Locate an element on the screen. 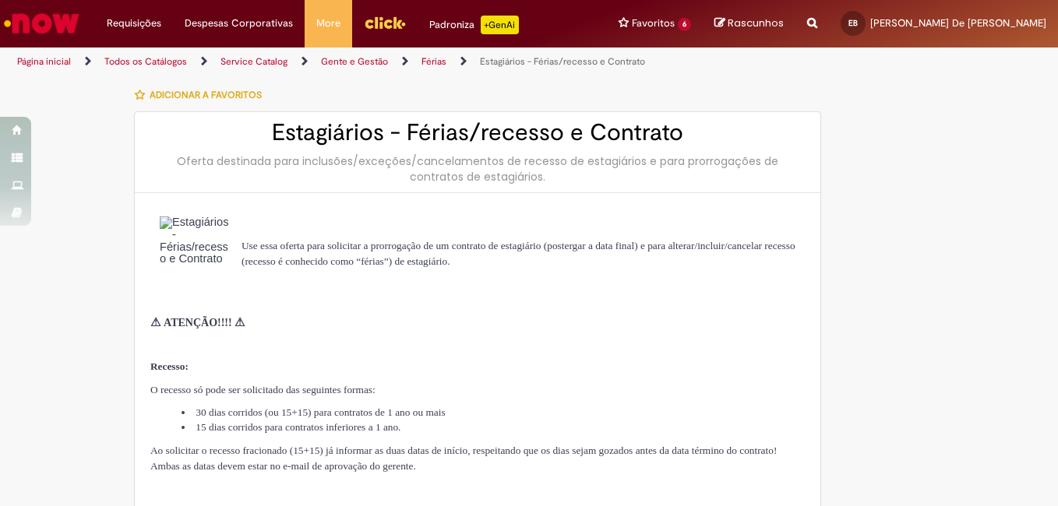  span: Requisições is located at coordinates (134, 23).